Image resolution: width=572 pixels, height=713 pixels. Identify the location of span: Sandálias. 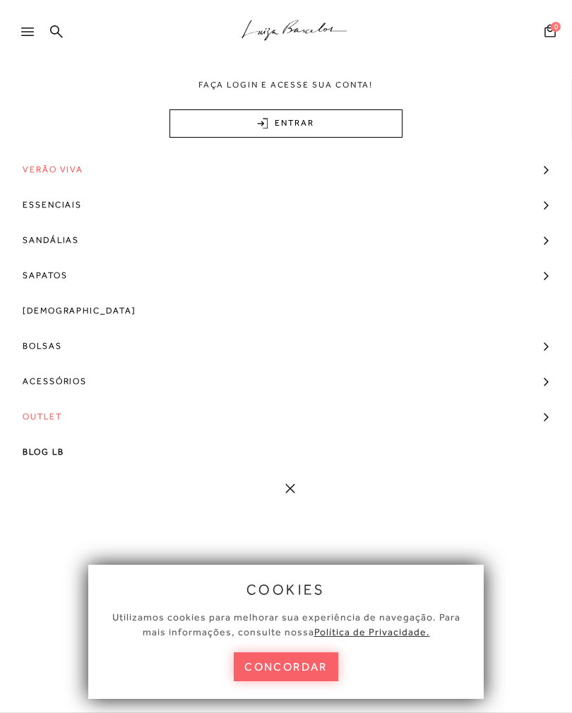
(51, 240).